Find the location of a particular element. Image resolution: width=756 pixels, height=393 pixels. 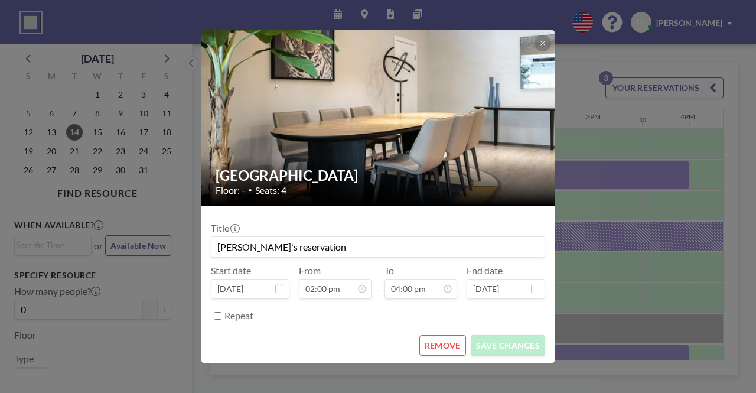

span: Floor: - is located at coordinates (230, 190).